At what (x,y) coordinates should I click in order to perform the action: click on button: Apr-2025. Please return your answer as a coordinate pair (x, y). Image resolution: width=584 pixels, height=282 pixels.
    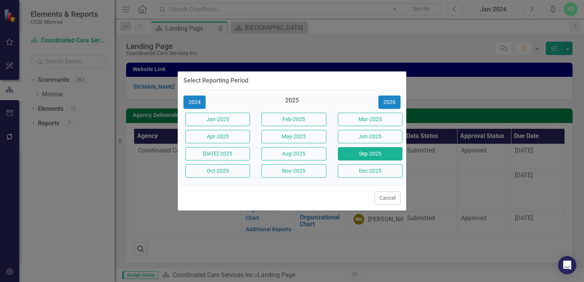
    Looking at the image, I should click on (217, 136).